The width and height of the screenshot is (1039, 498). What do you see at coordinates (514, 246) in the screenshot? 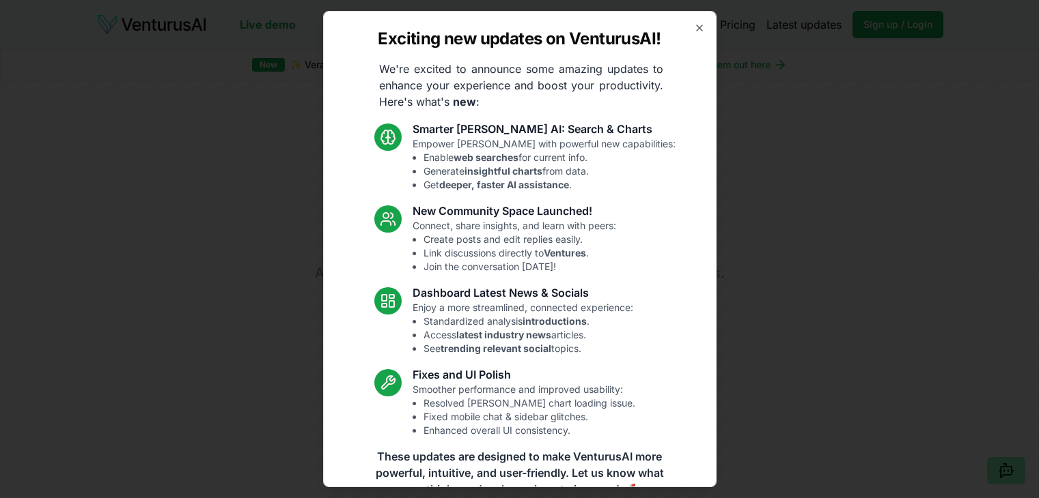
I see `p: Connect, share insights, and learn with peers:` at bounding box center [514, 246].